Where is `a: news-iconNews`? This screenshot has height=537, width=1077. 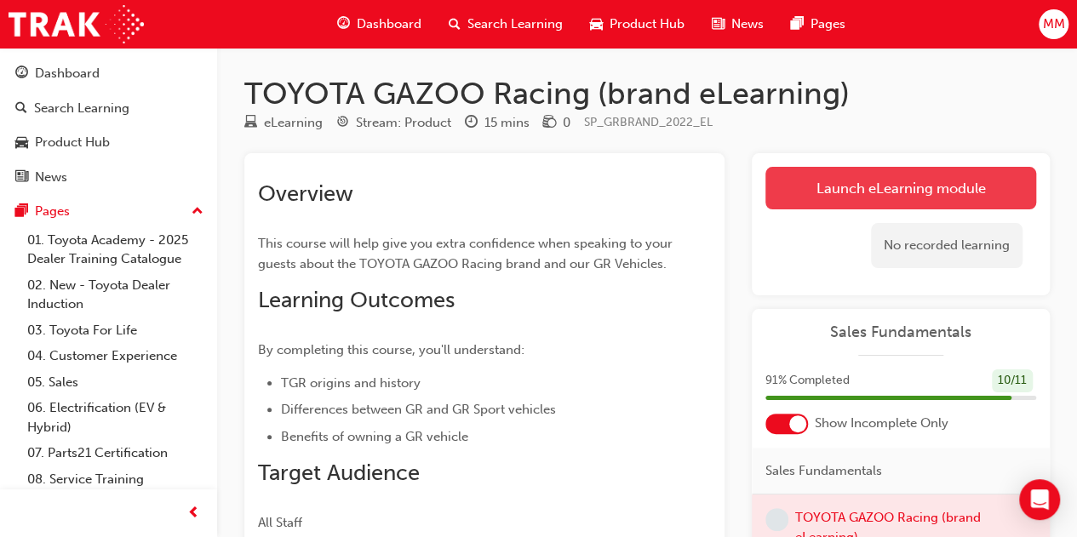 a: news-iconNews is located at coordinates (737, 24).